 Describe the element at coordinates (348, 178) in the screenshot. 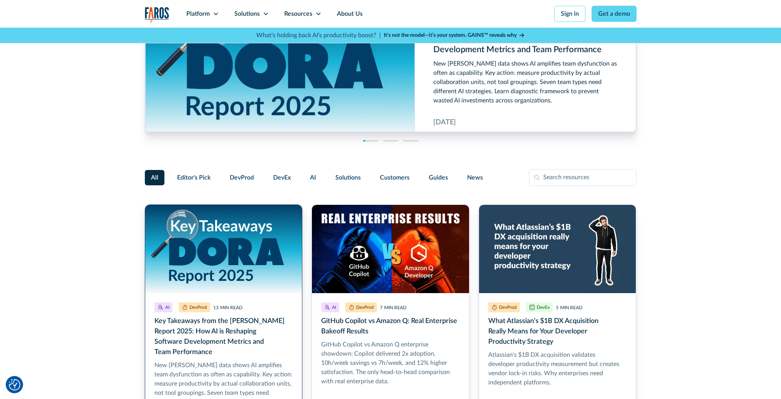

I see `span: Solutions` at that location.